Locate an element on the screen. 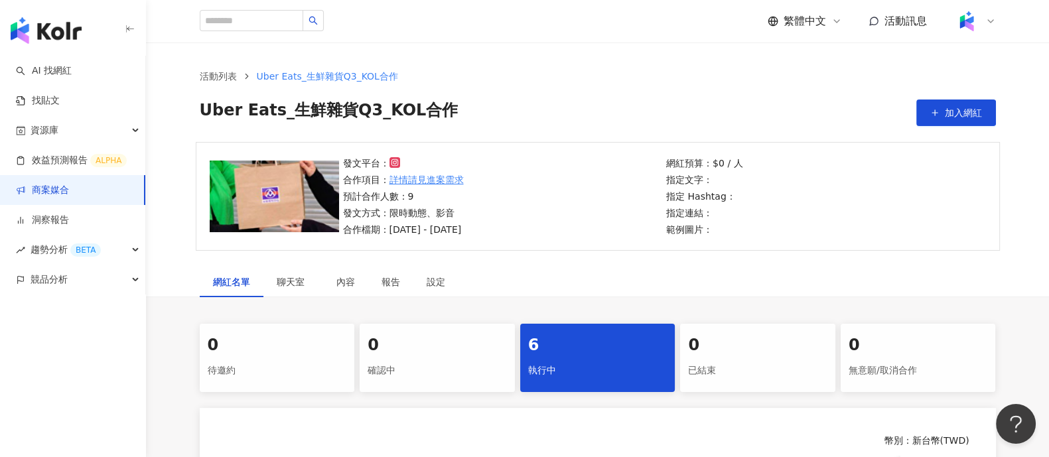  a: 活動列表 is located at coordinates (218, 76).